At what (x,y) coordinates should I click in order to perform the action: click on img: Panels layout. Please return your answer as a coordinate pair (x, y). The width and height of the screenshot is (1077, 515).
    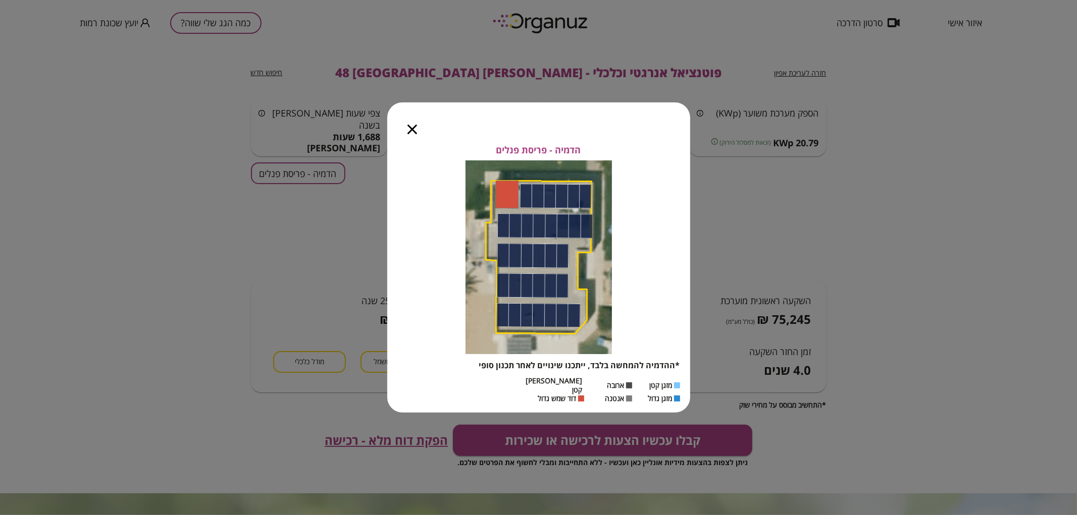
    Looking at the image, I should click on (539, 257).